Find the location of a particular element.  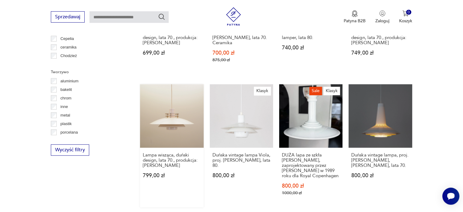

a: SaleKlasykDUŻA lapa ze szkła Holmegaard, zaprojektowany przez Sidse Wernera w 1989 roku dla Royal... is located at coordinates (311, 146).